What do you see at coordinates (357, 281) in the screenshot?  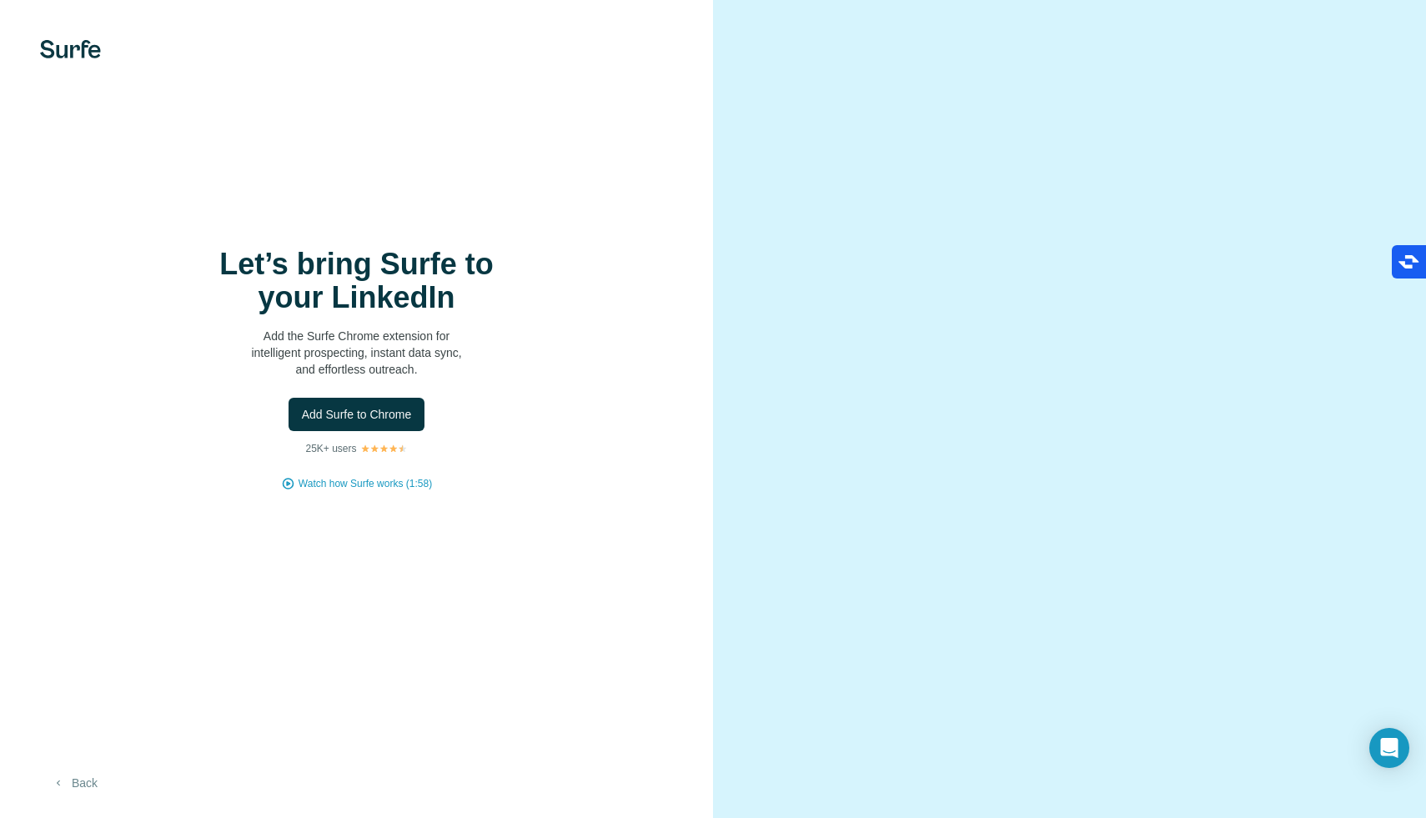 I see `h1: Let’s bring Surfe to your LinkedIn` at bounding box center [357, 281].